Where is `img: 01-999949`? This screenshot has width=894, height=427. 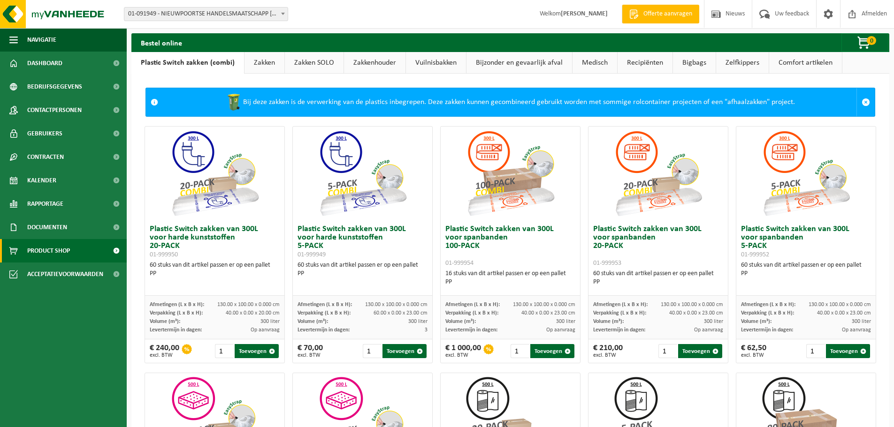 img: 01-999949 is located at coordinates (363, 174).